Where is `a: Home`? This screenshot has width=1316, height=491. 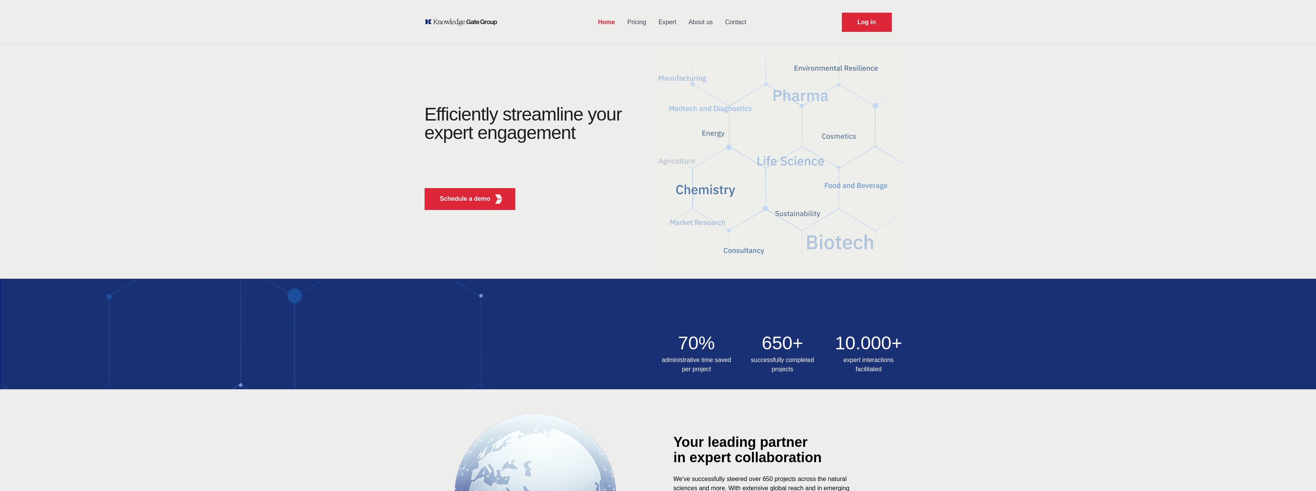
a: Home is located at coordinates (606, 22).